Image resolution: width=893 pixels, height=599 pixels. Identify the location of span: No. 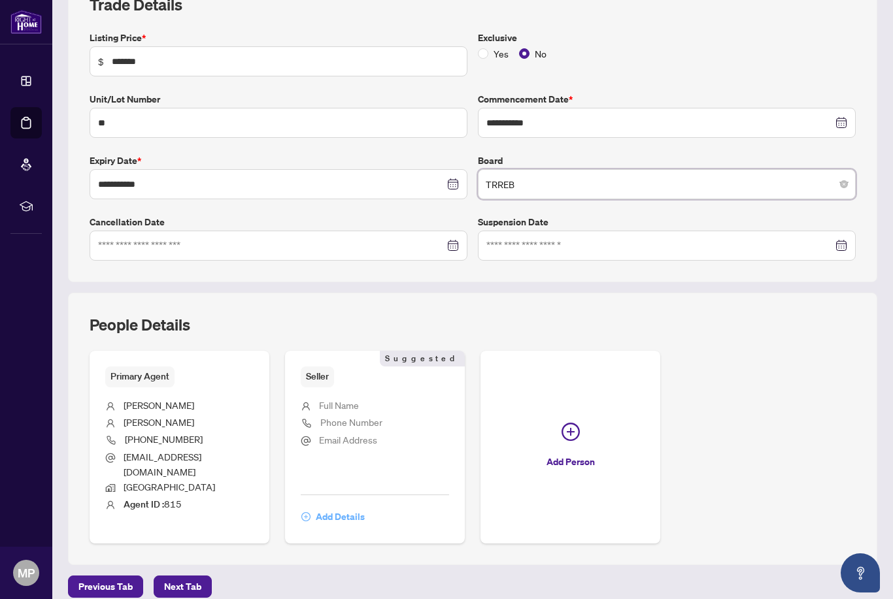
(541, 54).